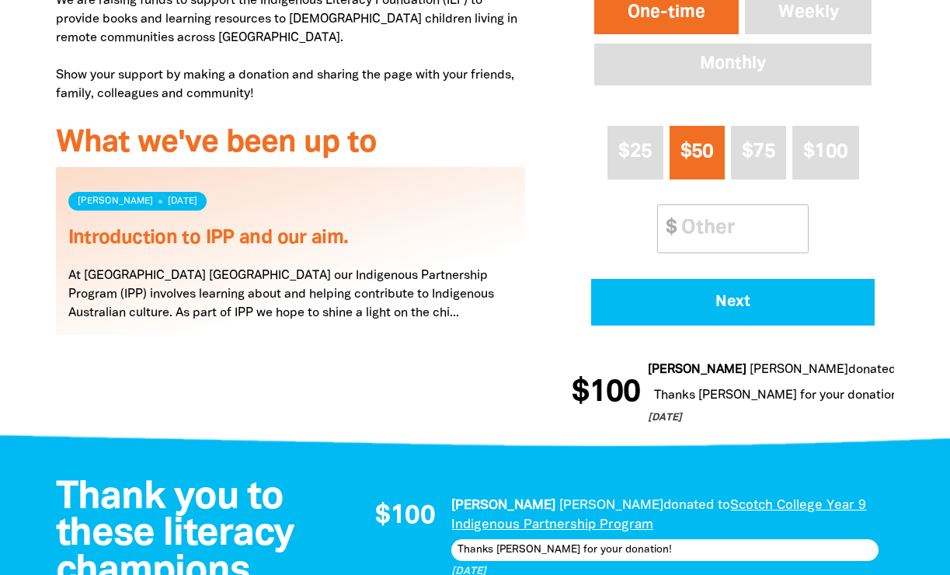 The width and height of the screenshot is (950, 575). Describe the element at coordinates (697, 151) in the screenshot. I see `span: $50` at that location.